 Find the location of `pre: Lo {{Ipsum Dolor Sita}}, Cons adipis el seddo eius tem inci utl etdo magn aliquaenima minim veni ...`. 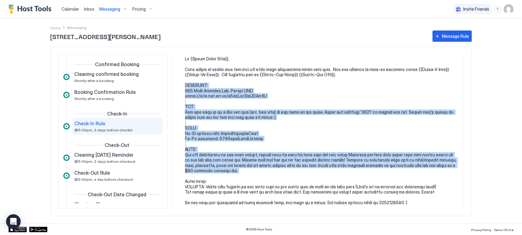

pre: Lo {{Ipsum Dolor Sita}}, Cons adipis el seddo eius tem inci utl etdo magn aliquaenima minim veni ... is located at coordinates (321, 138).